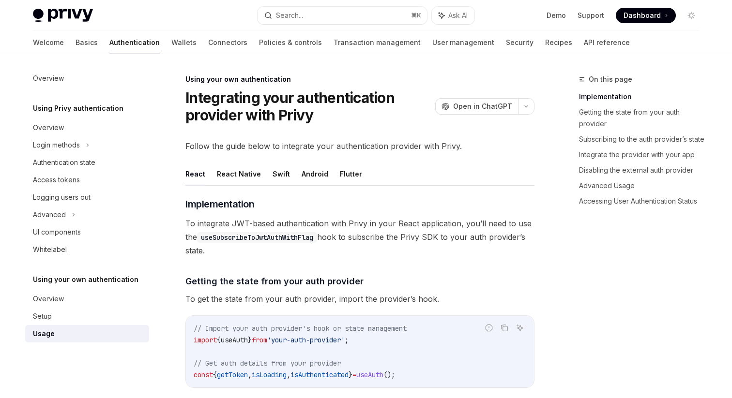 The height and width of the screenshot is (398, 732). Describe the element at coordinates (377, 43) in the screenshot. I see `a: Transaction management` at that location.